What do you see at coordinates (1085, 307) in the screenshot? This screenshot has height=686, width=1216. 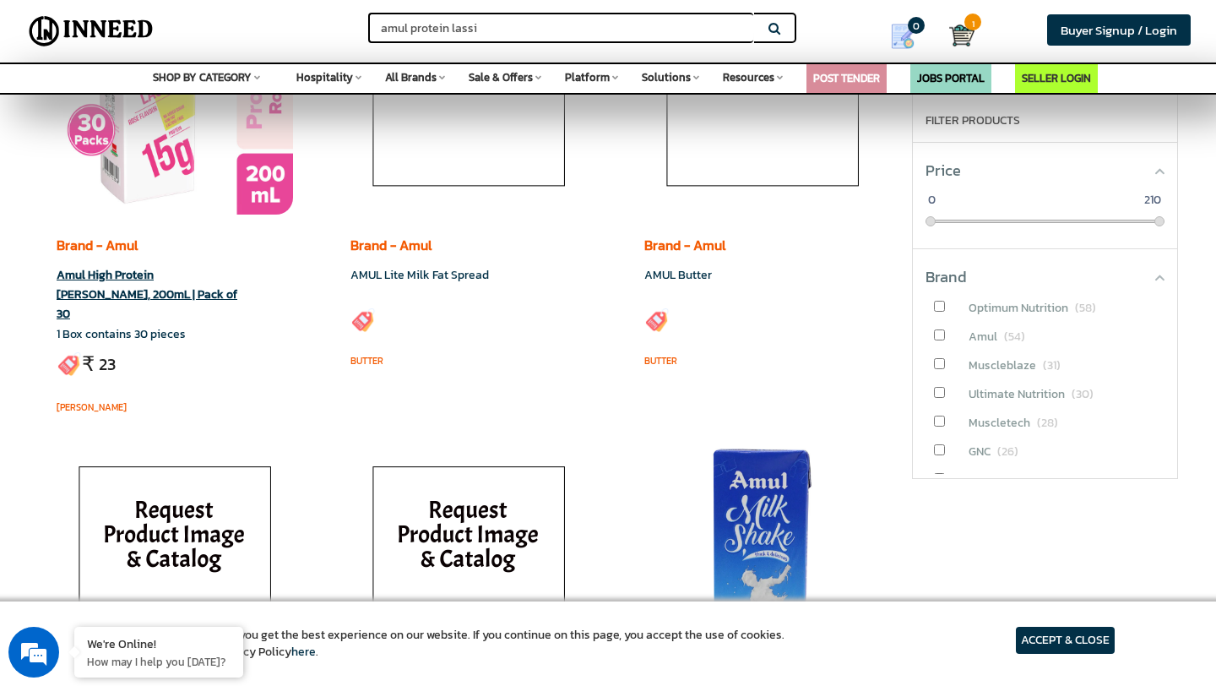 I see `span: (58)` at bounding box center [1085, 307].